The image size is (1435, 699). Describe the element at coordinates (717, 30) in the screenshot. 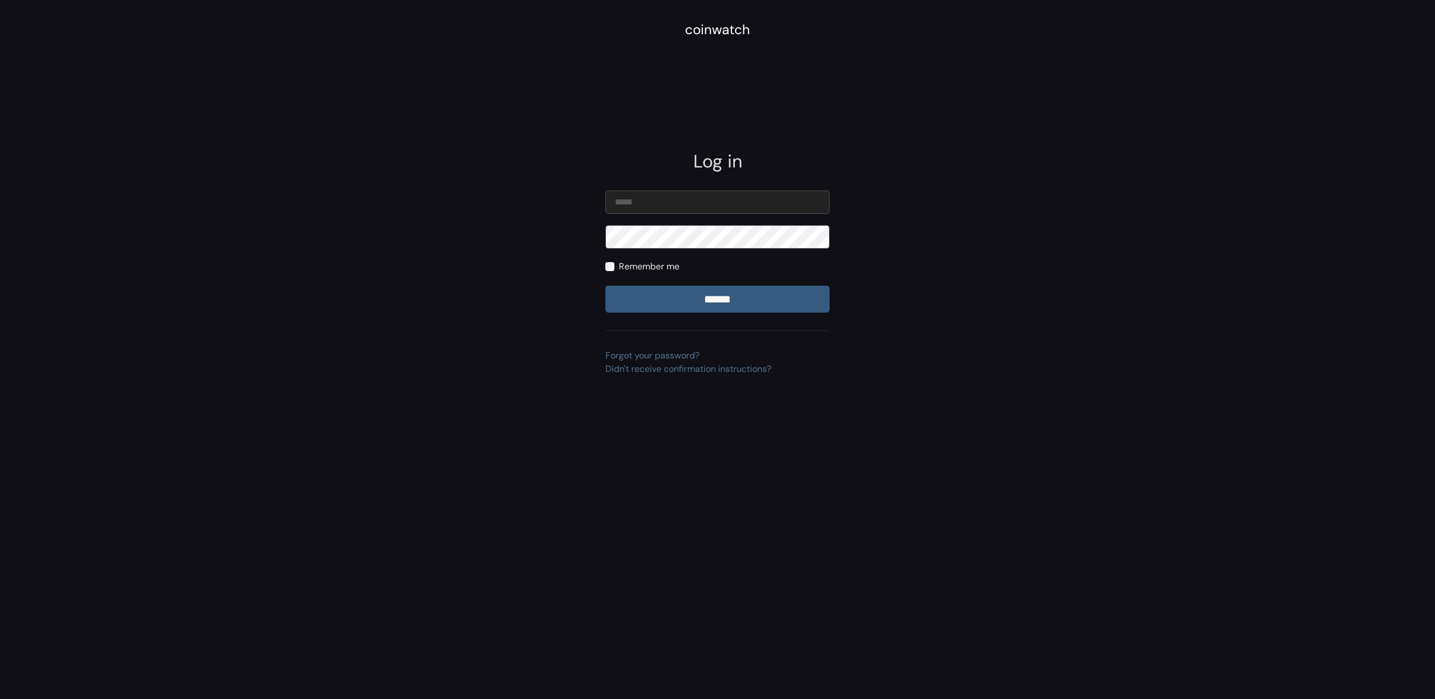

I see `div: coinwatch` at that location.